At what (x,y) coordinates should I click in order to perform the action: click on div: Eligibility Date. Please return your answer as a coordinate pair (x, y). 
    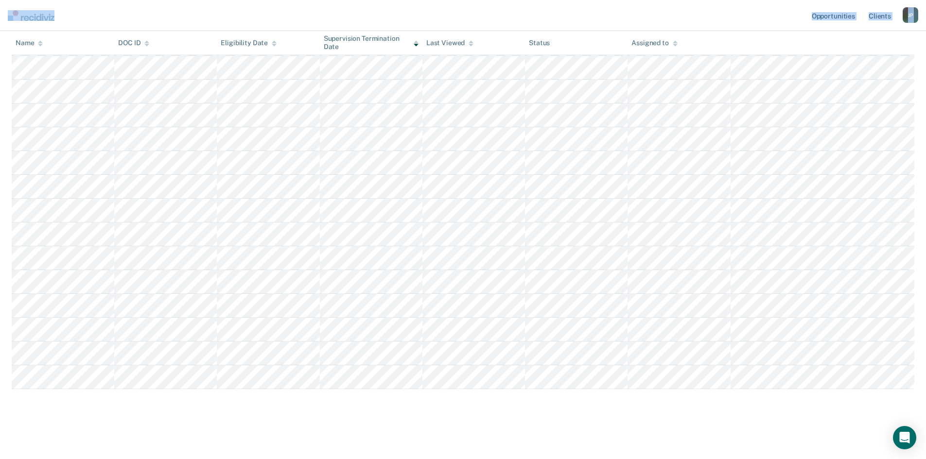
    Looking at the image, I should click on (248, 43).